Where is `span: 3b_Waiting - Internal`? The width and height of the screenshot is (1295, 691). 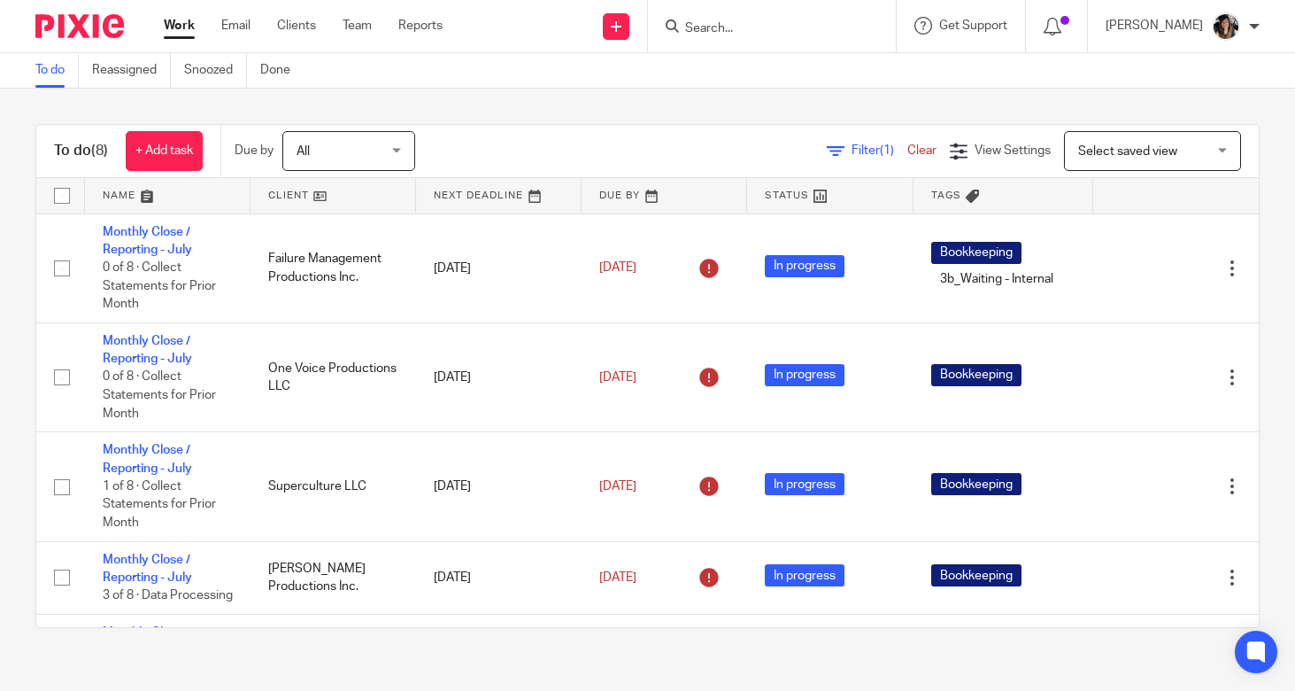
span: 3b_Waiting - Internal is located at coordinates (997, 279).